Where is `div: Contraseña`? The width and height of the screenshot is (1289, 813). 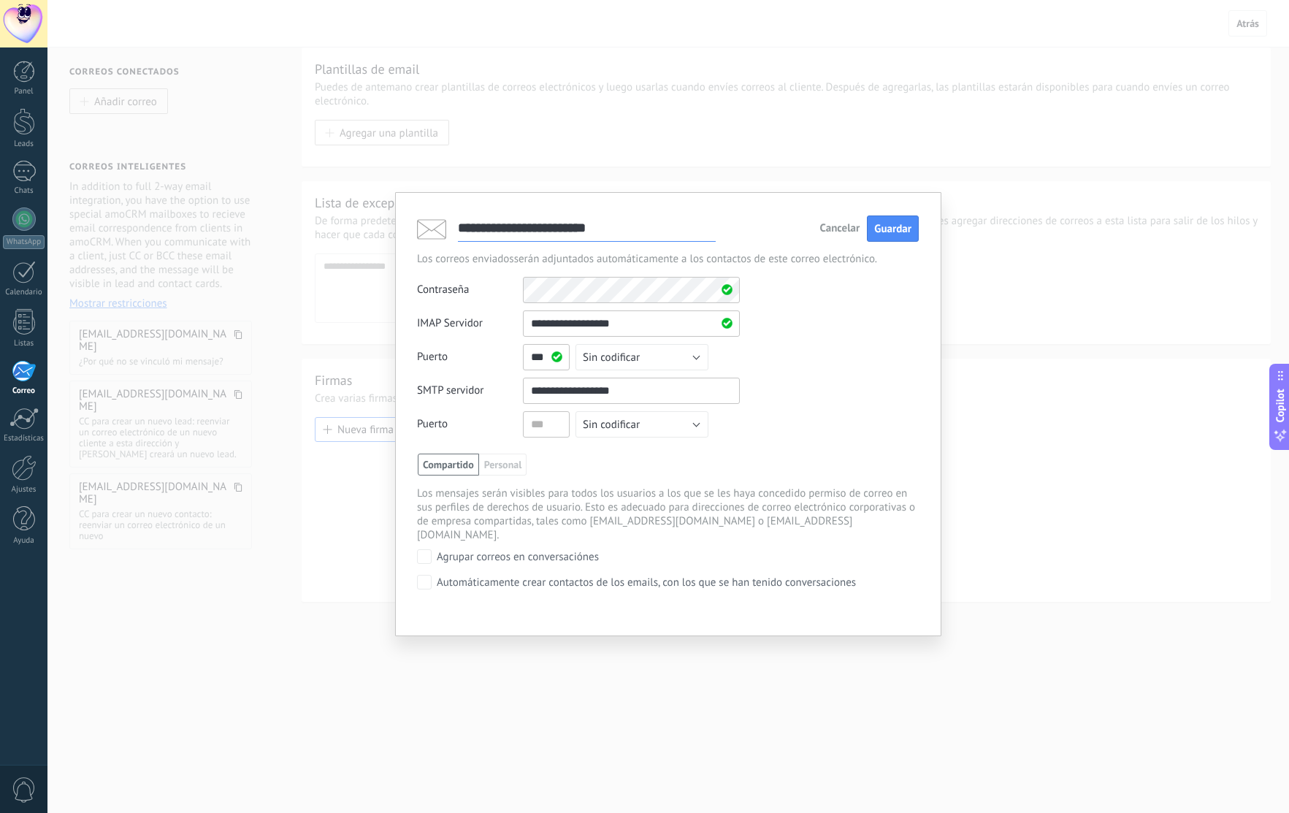
div: Contraseña is located at coordinates (470, 290).